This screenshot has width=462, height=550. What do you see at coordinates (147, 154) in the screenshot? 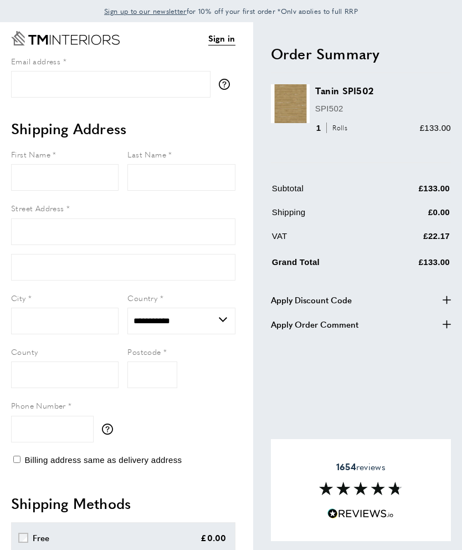
I see `span: Last Name` at bounding box center [147, 154].